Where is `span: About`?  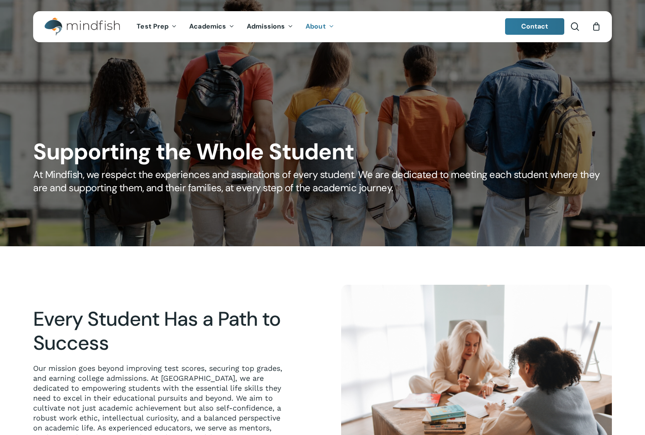 span: About is located at coordinates (315, 26).